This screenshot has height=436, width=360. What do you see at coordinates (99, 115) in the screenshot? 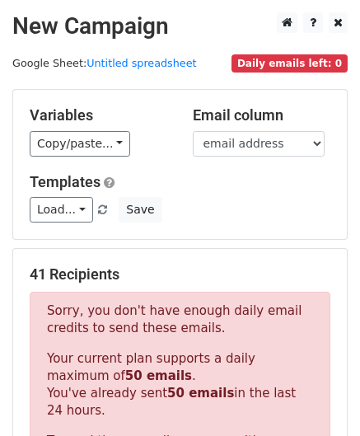
I see `h5: Variables` at bounding box center [99, 115].